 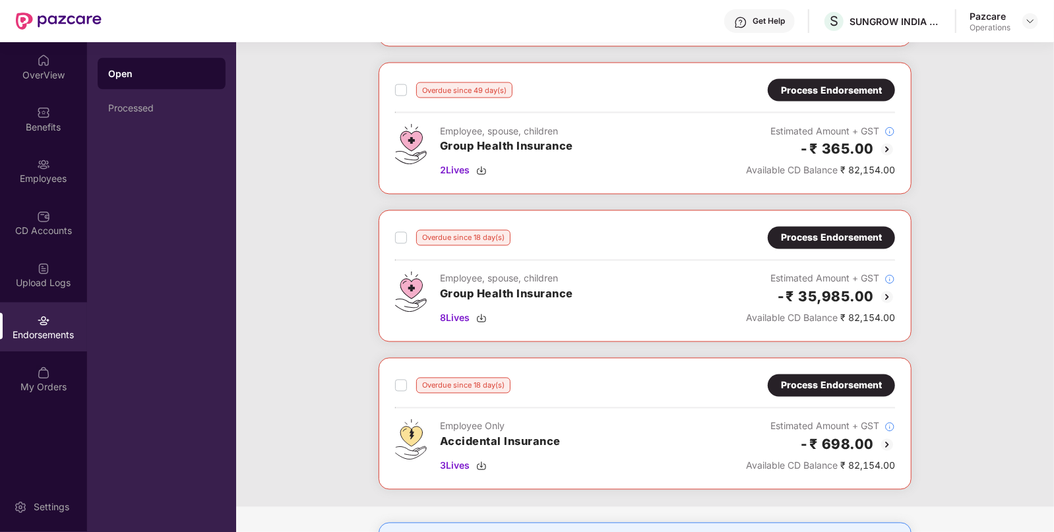 What do you see at coordinates (162, 74) in the screenshot?
I see `div: Open` at bounding box center [162, 74].